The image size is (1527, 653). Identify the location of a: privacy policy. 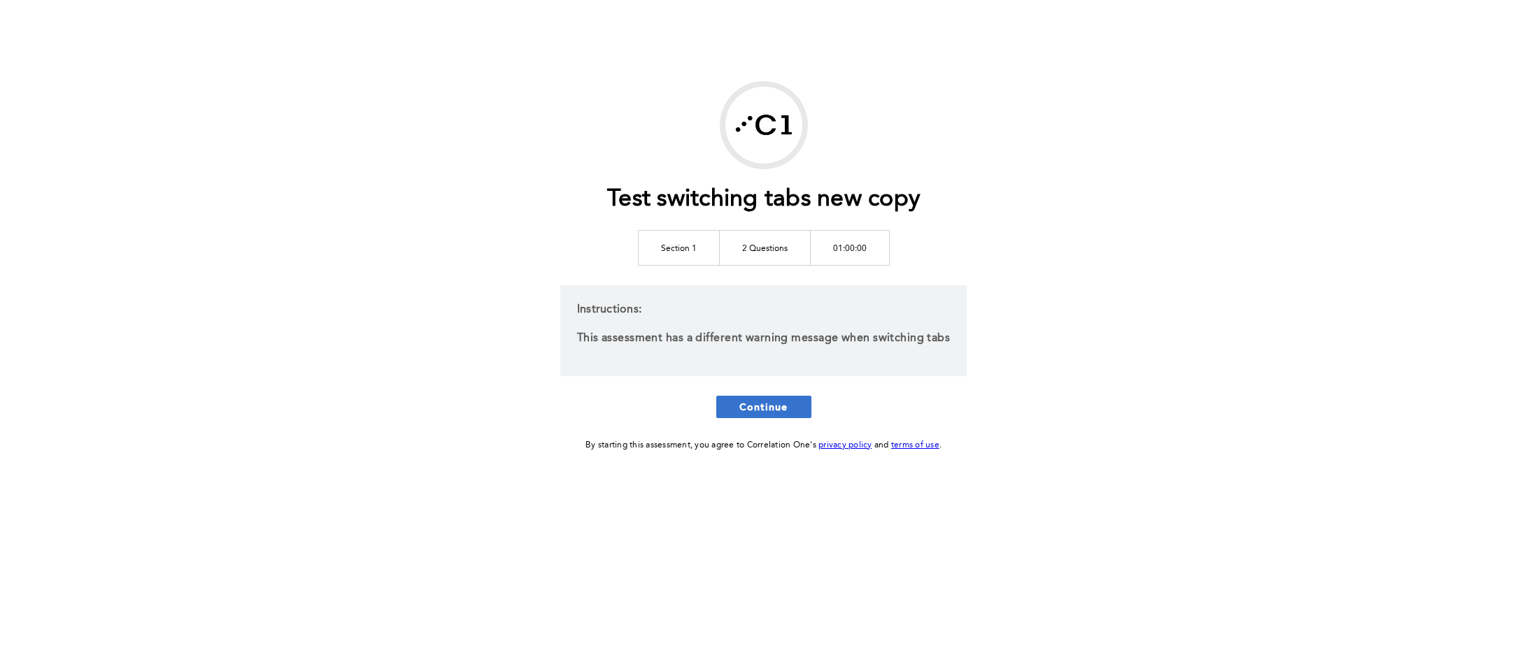
(845, 446).